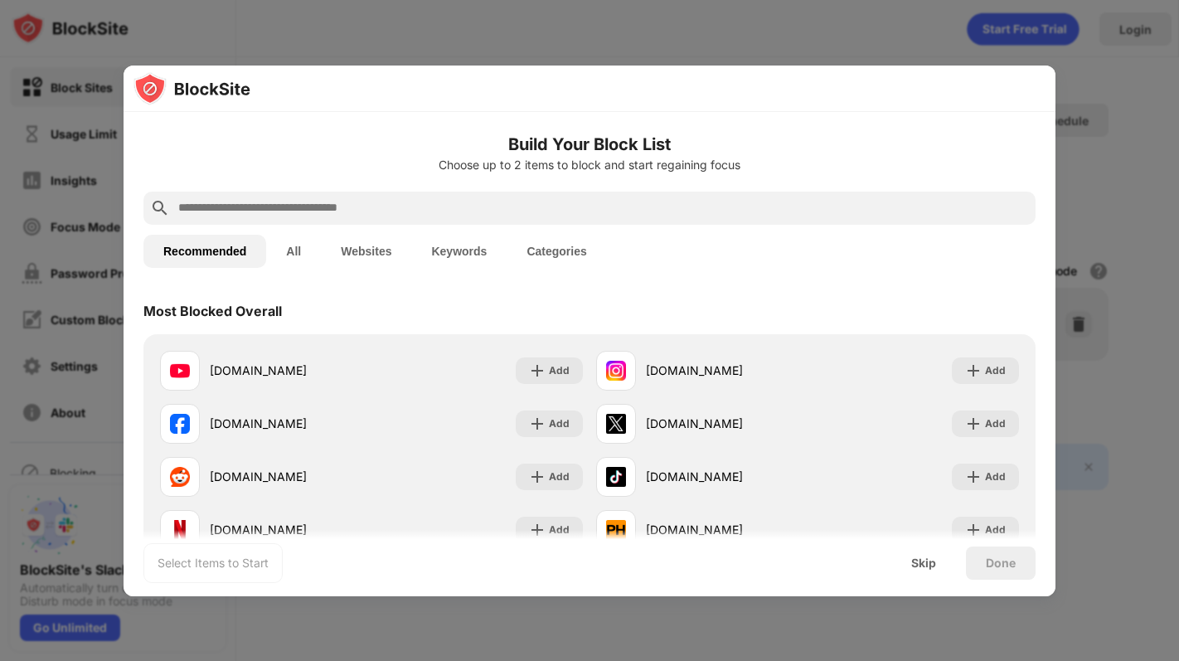 The height and width of the screenshot is (661, 1179). I want to click on div: Most Blocked Overall, so click(212, 311).